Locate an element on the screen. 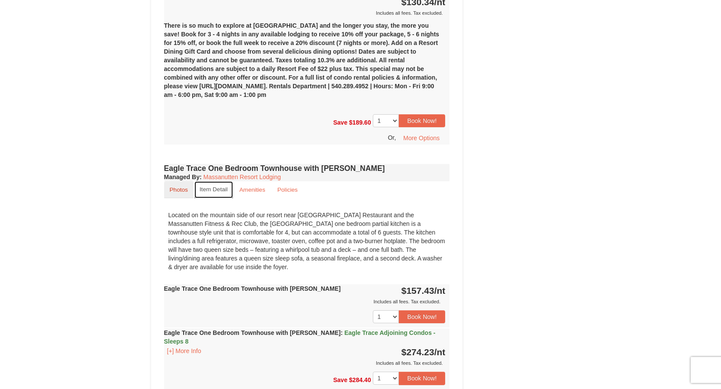 The height and width of the screenshot is (389, 721). small: Photos is located at coordinates (179, 190).